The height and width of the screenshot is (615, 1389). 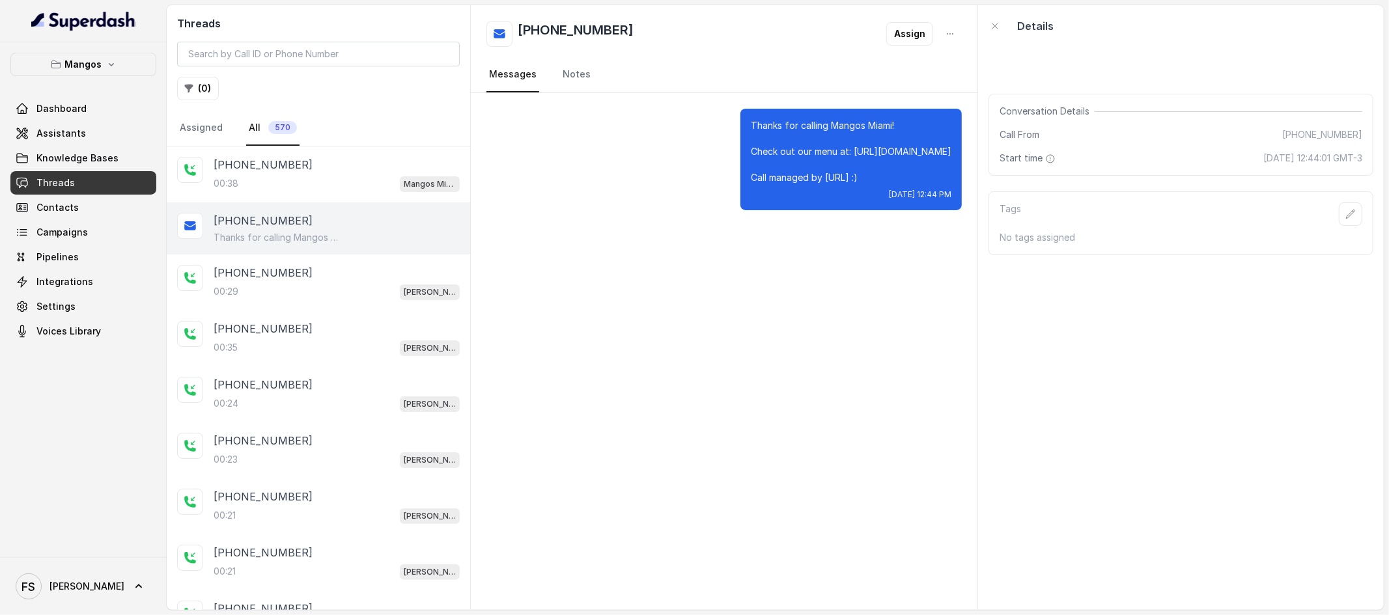 I want to click on p: 00:23, so click(x=225, y=460).